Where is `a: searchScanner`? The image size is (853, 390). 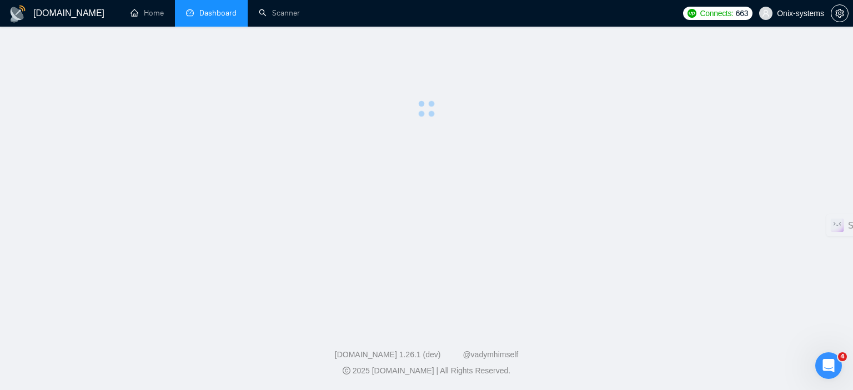
a: searchScanner is located at coordinates (279, 13).